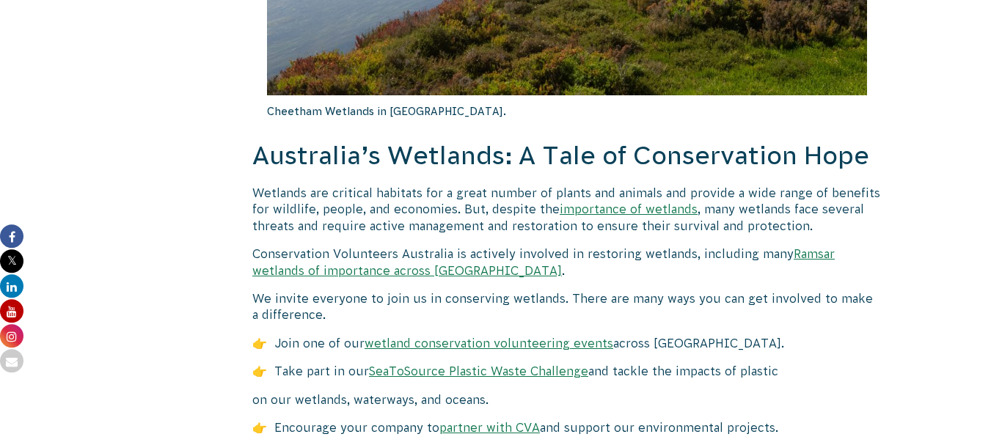 The height and width of the screenshot is (445, 1002). Describe the element at coordinates (567, 400) in the screenshot. I see `p: on our wetlands, waterways, and oceans.` at that location.